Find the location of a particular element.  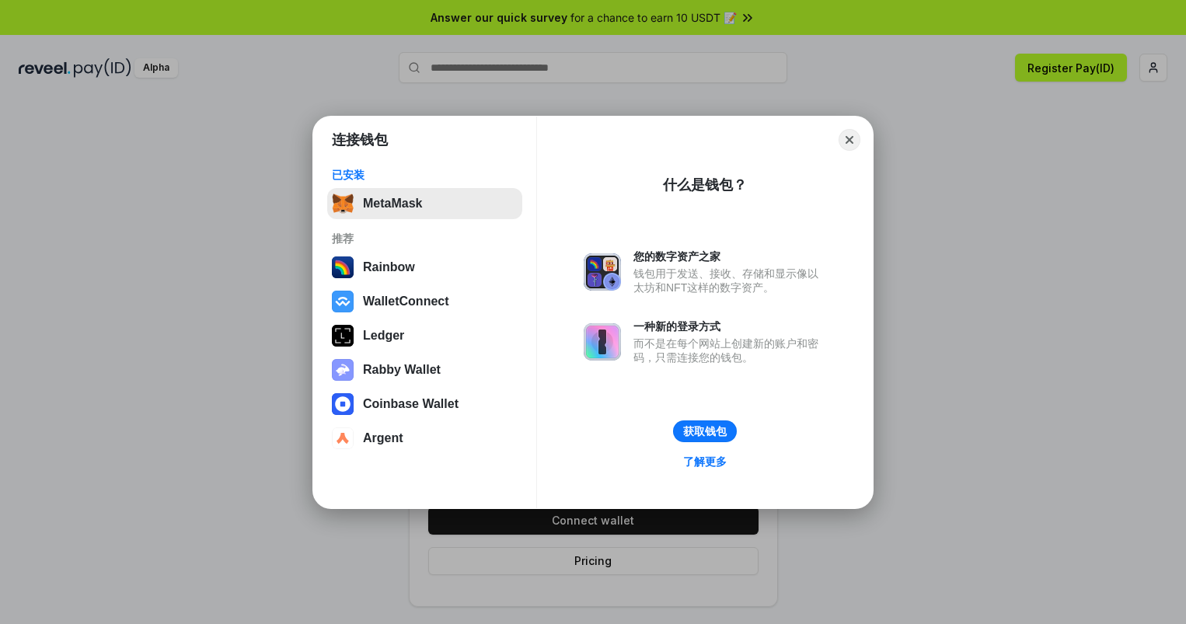

button: Rabby Wallet is located at coordinates (424, 370).